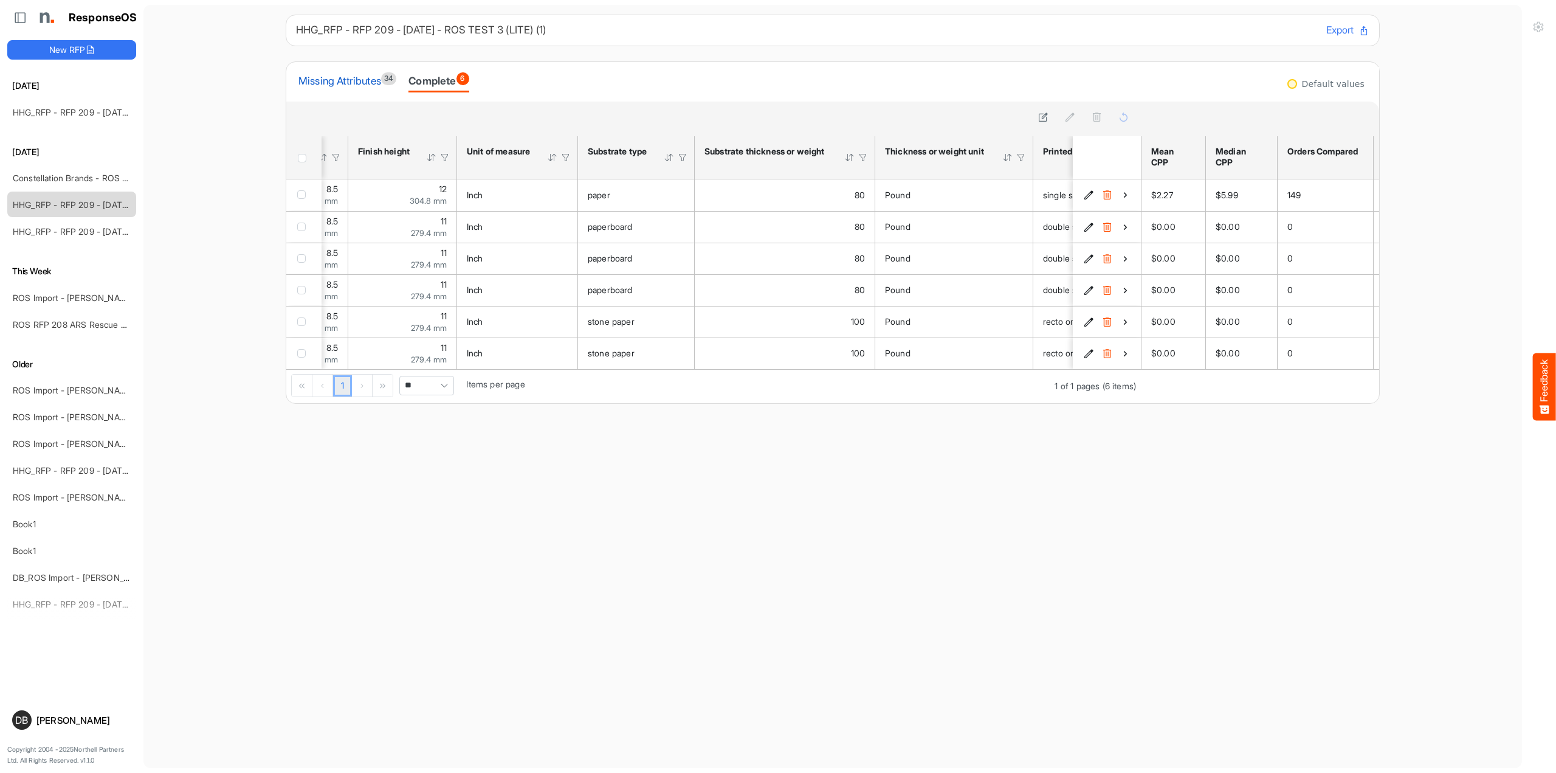  I want to click on span: recto only, so click(1062, 321).